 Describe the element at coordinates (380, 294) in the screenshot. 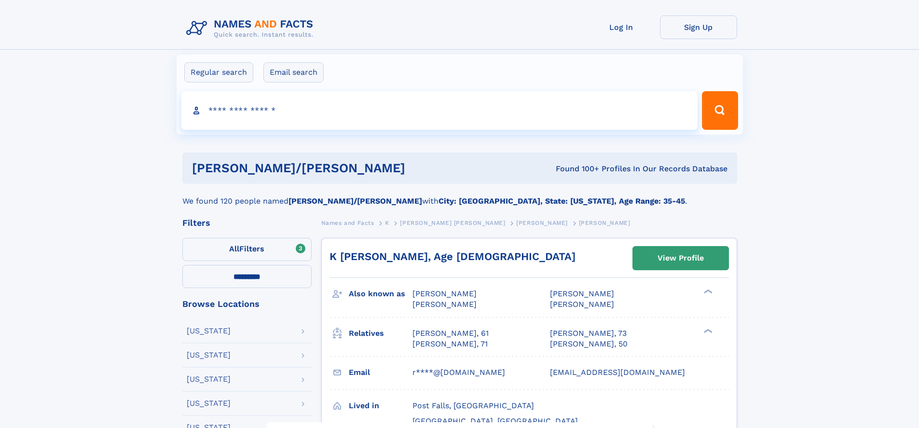

I see `h3: Also known as` at that location.